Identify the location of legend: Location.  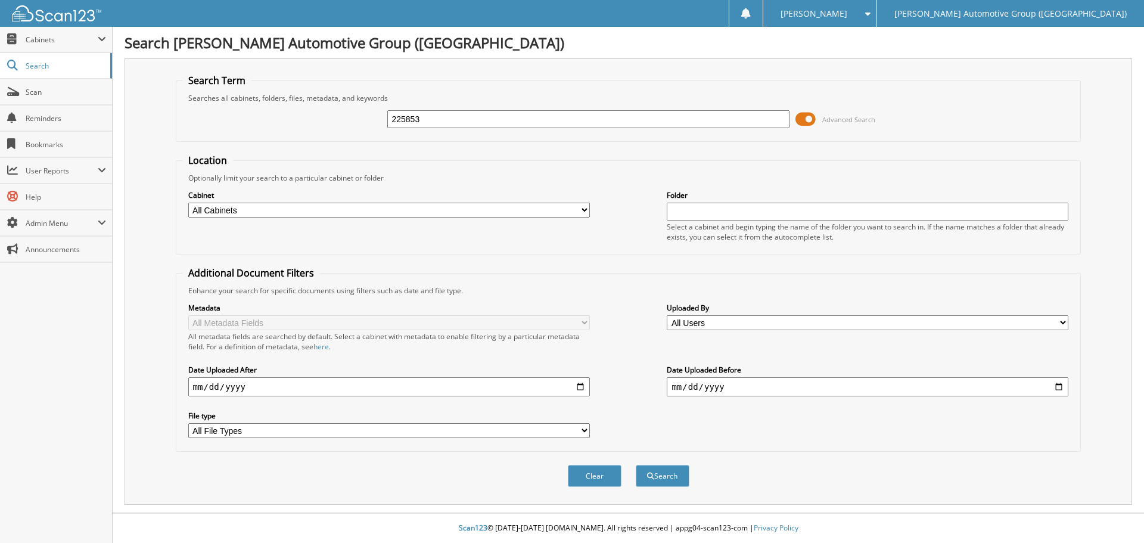
(207, 160).